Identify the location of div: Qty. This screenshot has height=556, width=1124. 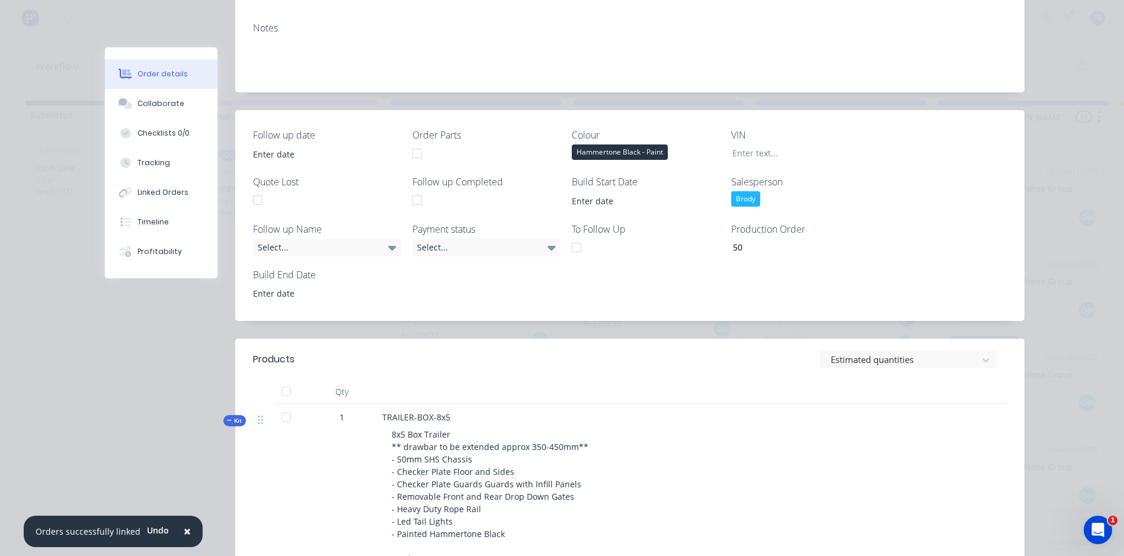
(342, 392).